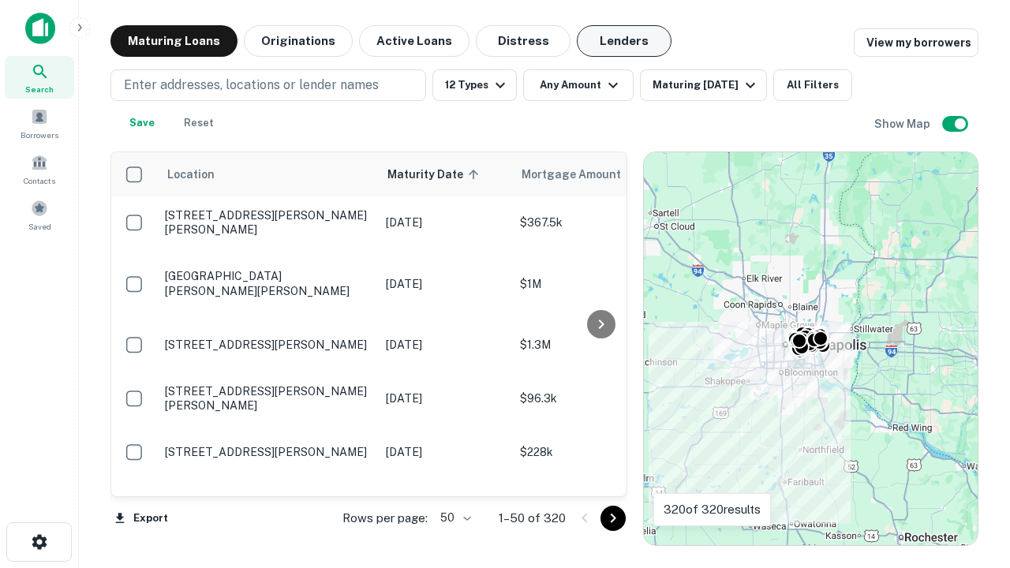  What do you see at coordinates (39, 77) in the screenshot?
I see `a: Search` at bounding box center [39, 77].